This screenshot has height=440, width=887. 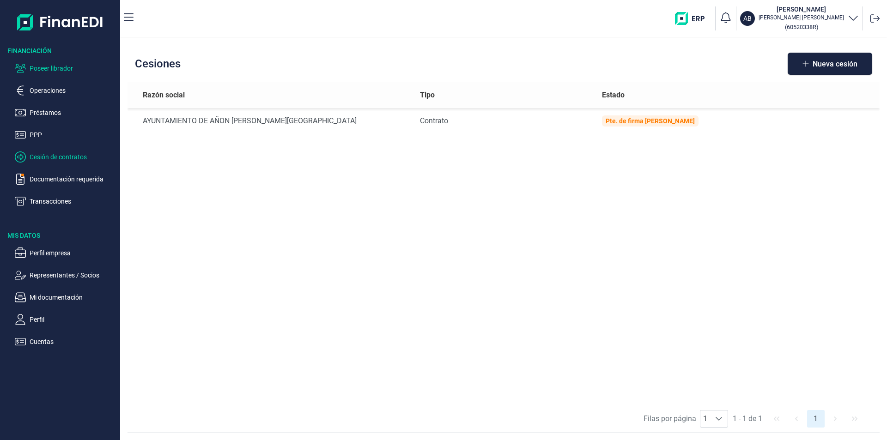 I want to click on p: Cuentas, so click(x=73, y=342).